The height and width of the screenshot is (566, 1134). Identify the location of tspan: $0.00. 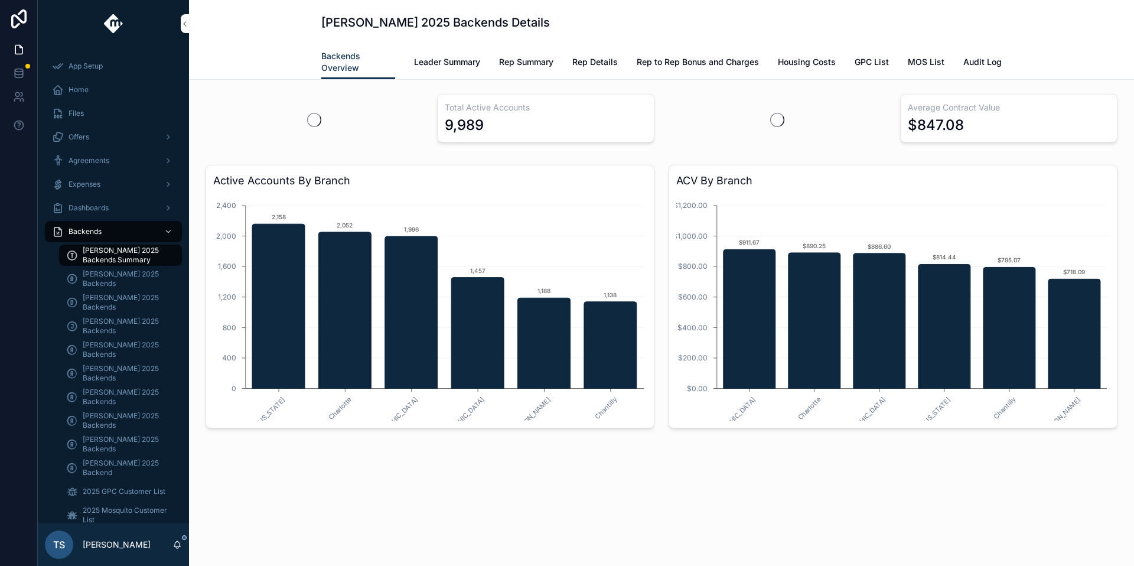
(697, 388).